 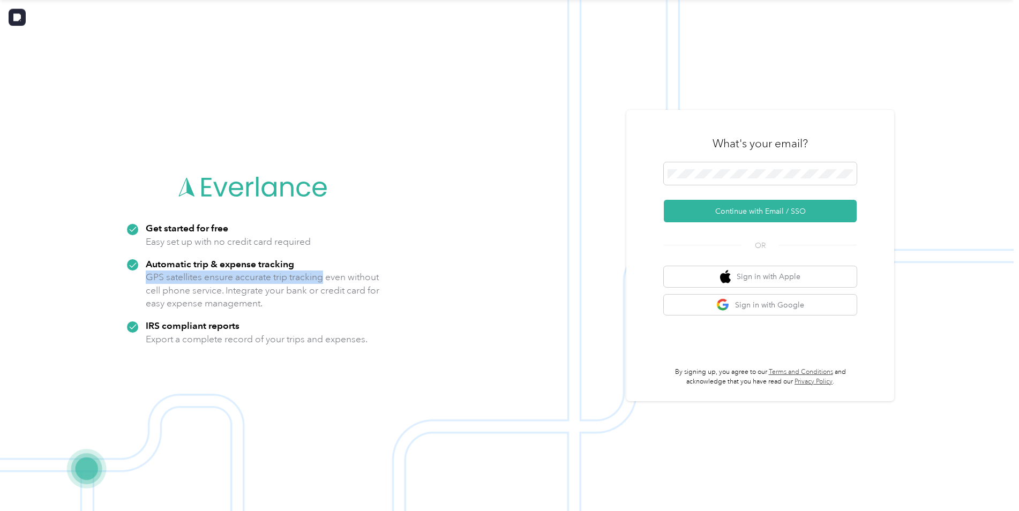 What do you see at coordinates (192, 325) in the screenshot?
I see `strong: IRS compliant reports` at bounding box center [192, 325].